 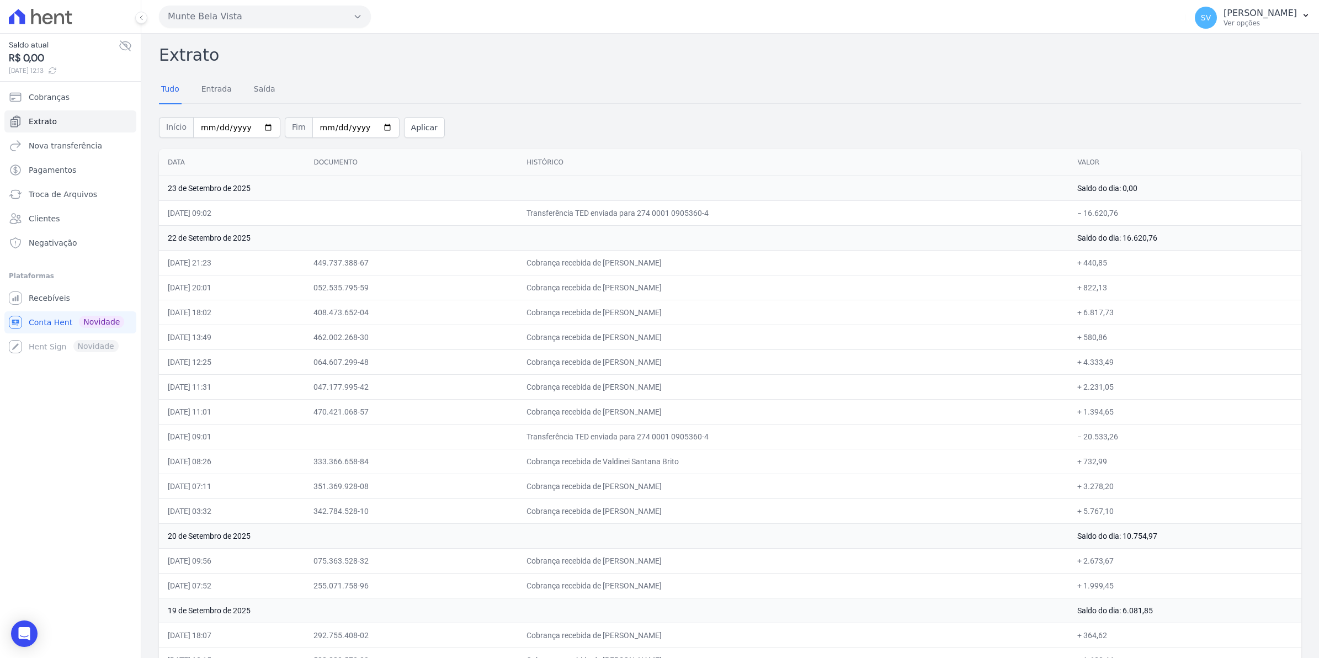 What do you see at coordinates (70, 170) in the screenshot?
I see `a: Pagamentos` at bounding box center [70, 170].